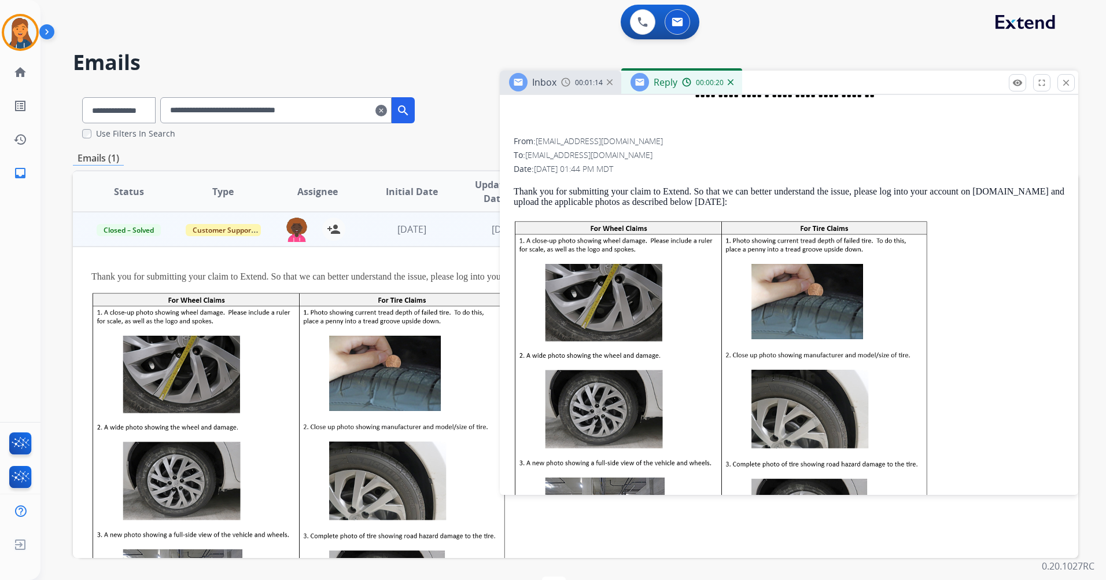 The image size is (1106, 580). What do you see at coordinates (1067, 83) in the screenshot?
I see `mat-icon: close` at bounding box center [1067, 83].